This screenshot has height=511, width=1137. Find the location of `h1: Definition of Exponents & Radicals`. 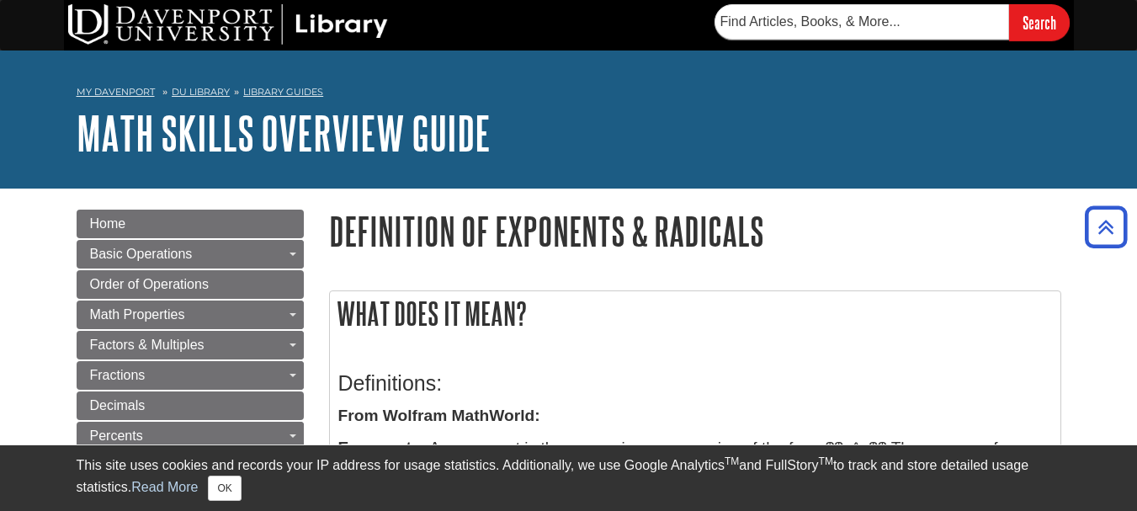

h1: Definition of Exponents & Radicals is located at coordinates (695, 231).